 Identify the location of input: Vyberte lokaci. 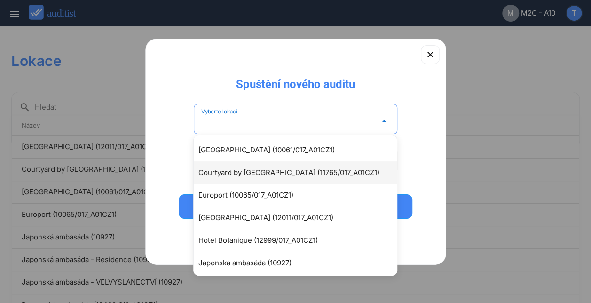
(289, 121).